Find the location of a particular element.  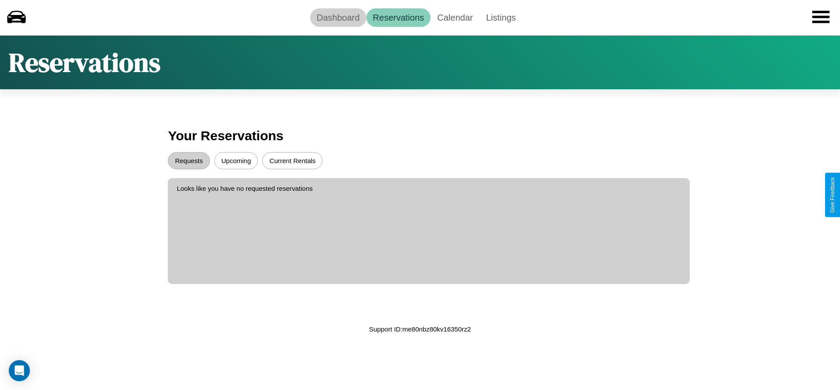

div: Open Intercom Messenger is located at coordinates (19, 371).